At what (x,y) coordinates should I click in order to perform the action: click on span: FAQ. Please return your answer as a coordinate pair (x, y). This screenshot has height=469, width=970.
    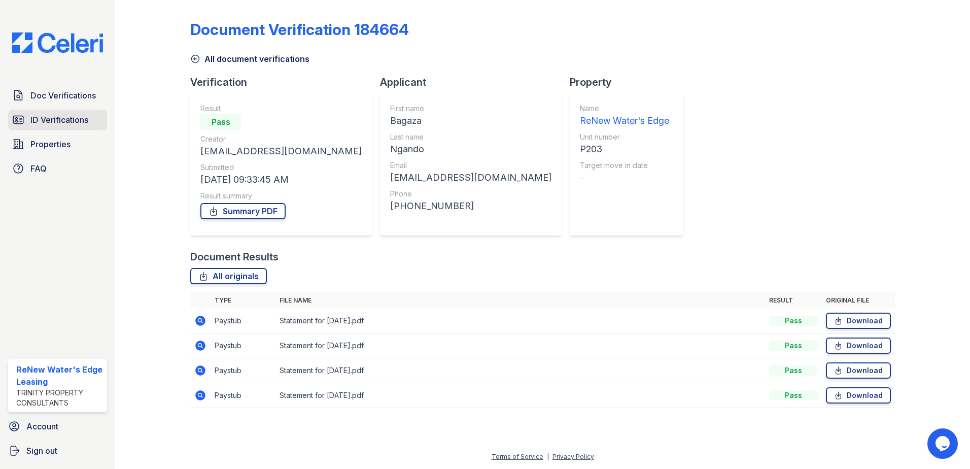
    Looking at the image, I should click on (39, 168).